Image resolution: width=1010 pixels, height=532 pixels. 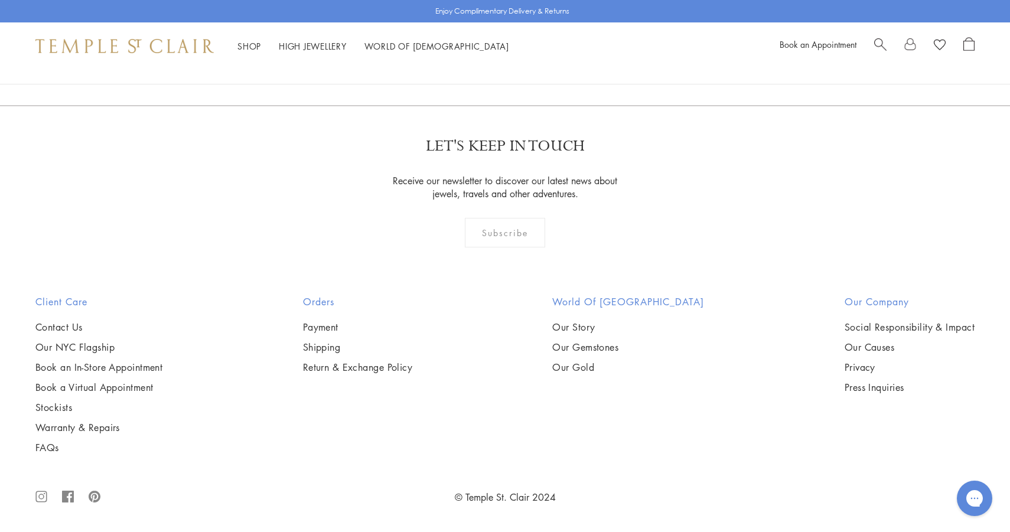 What do you see at coordinates (358, 347) in the screenshot?
I see `a: Shipping` at bounding box center [358, 347].